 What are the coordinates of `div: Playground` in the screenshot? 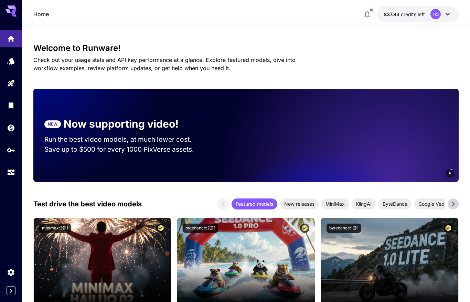 It's located at (11, 83).